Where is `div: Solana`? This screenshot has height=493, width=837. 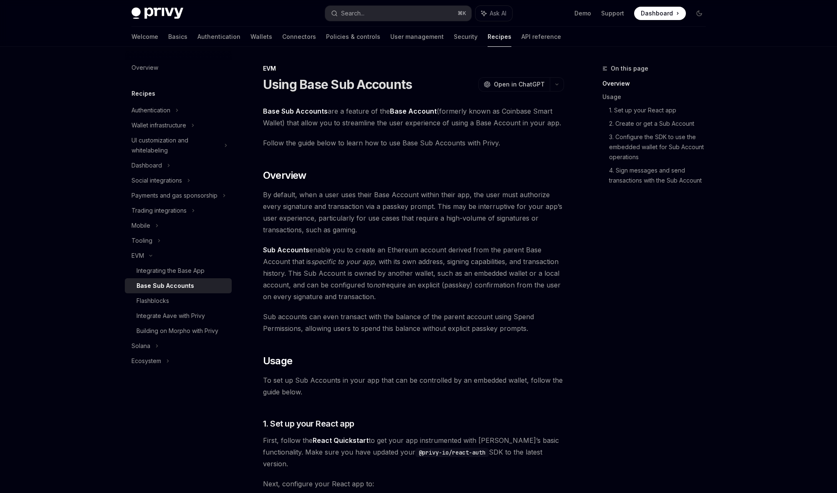 div: Solana is located at coordinates (141, 346).